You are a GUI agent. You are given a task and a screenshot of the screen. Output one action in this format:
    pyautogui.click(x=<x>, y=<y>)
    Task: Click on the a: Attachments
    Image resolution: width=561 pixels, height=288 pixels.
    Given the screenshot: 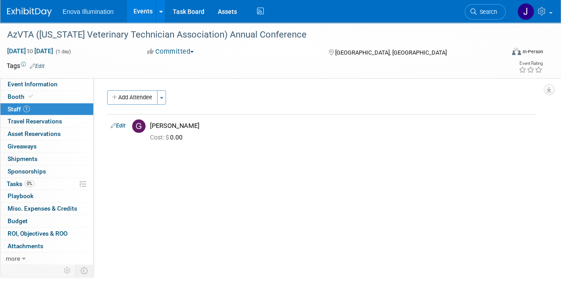 What is the action you would take?
    pyautogui.click(x=47, y=246)
    